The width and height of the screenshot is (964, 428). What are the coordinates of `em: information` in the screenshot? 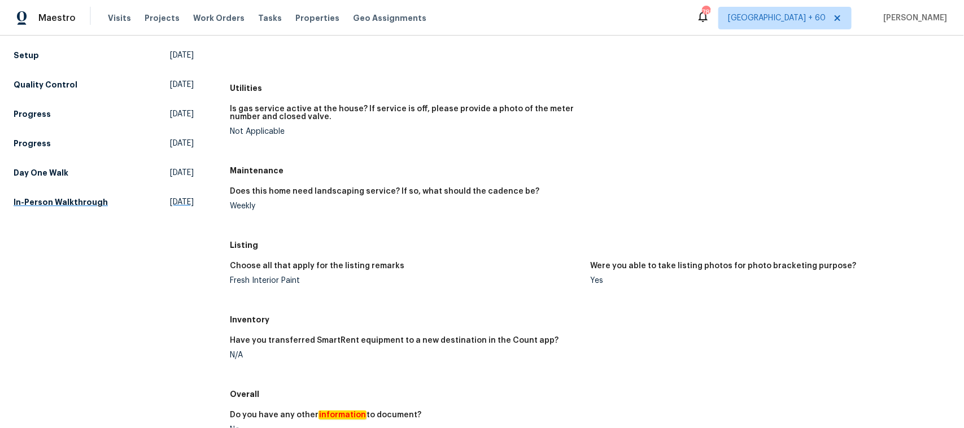 It's located at (342, 415).